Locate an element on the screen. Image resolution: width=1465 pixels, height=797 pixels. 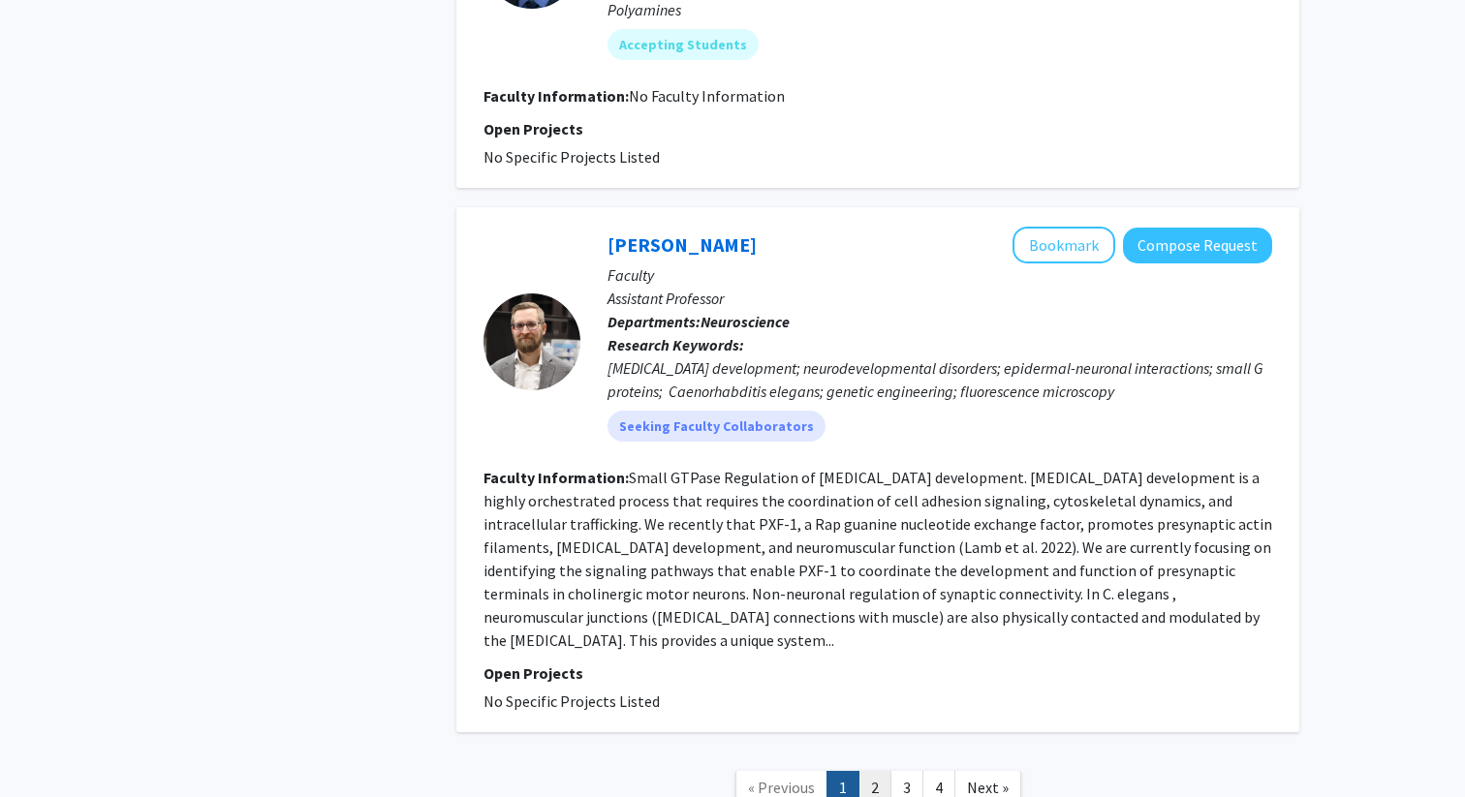
p: Faculty is located at coordinates (940, 275).